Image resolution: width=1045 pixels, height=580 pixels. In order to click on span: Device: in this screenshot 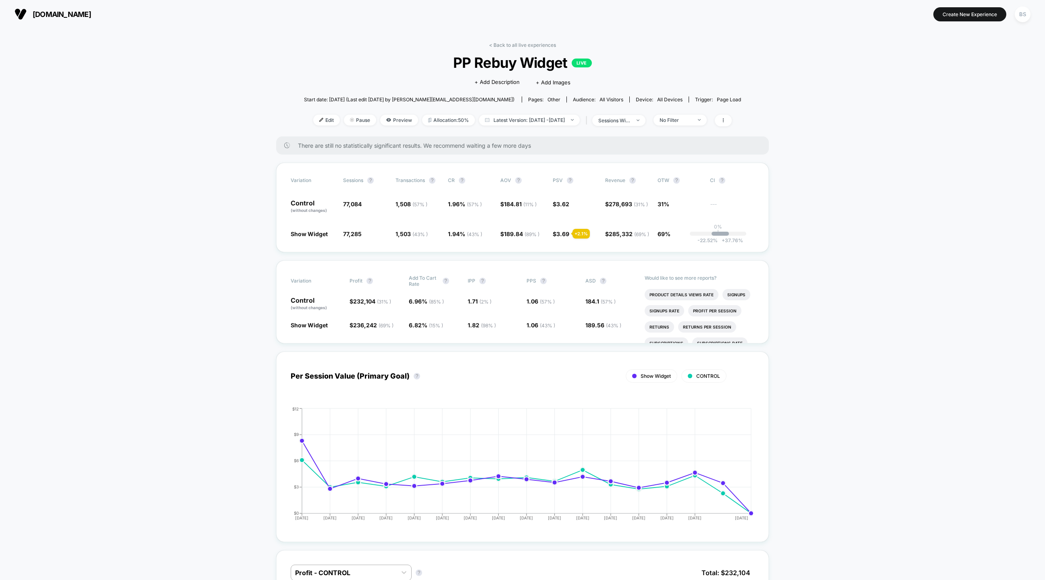, I will do `click(659, 99)`.